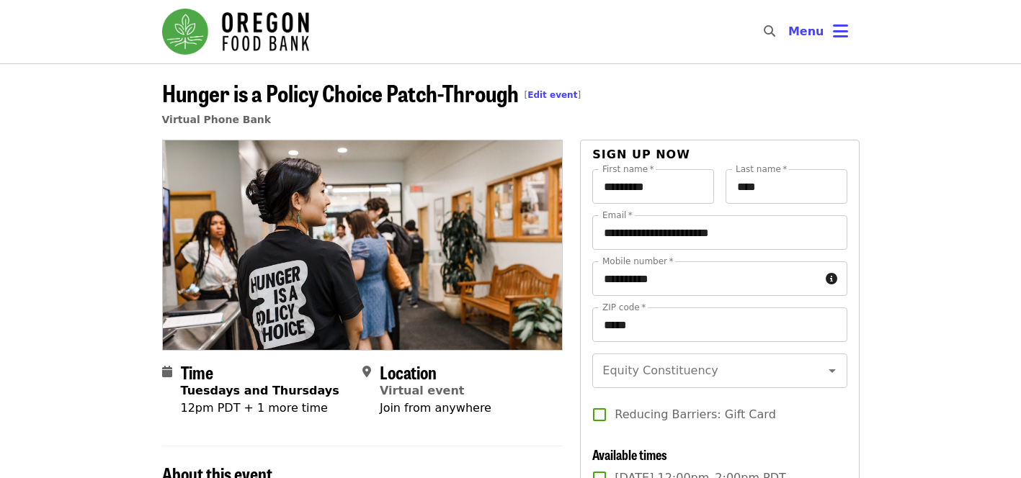  I want to click on span: Join from anywhere, so click(435, 408).